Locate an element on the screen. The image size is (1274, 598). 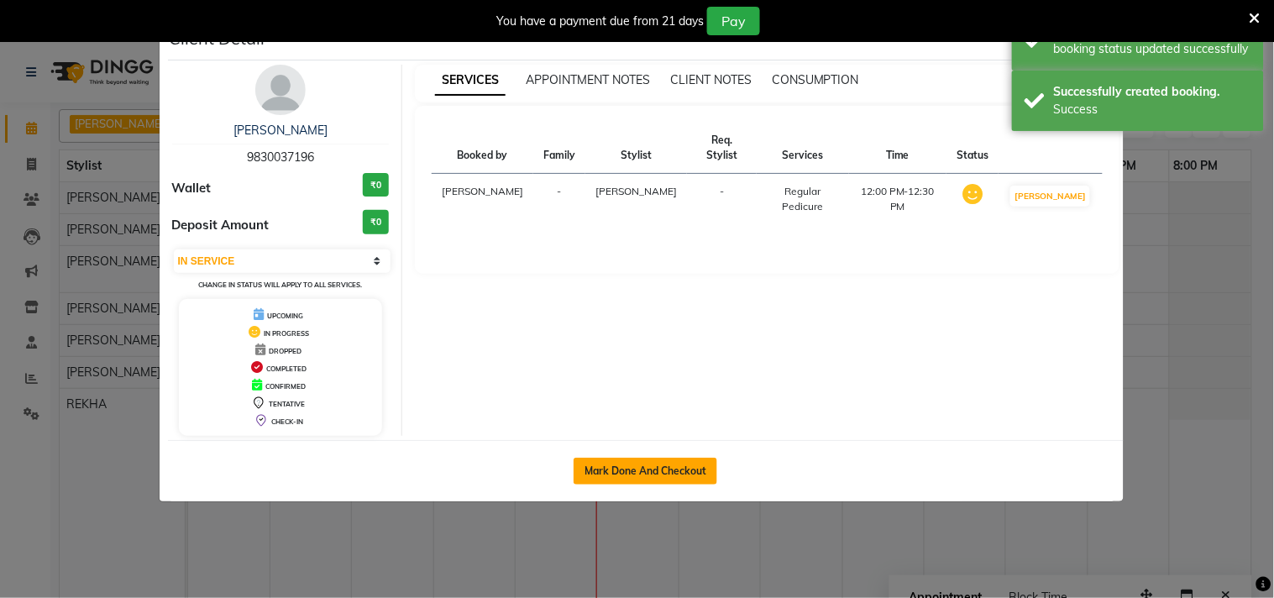
span: Deposit Amount is located at coordinates (221, 225).